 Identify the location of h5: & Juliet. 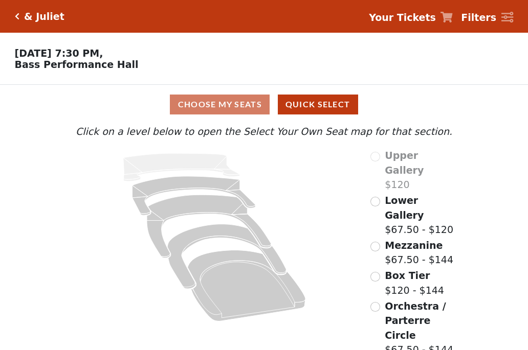
(44, 16).